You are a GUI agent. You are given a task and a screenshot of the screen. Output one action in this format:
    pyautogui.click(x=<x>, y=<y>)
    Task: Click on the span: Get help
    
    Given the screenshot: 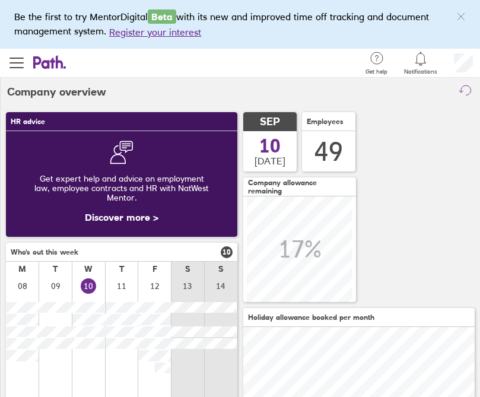 What is the action you would take?
    pyautogui.click(x=376, y=72)
    